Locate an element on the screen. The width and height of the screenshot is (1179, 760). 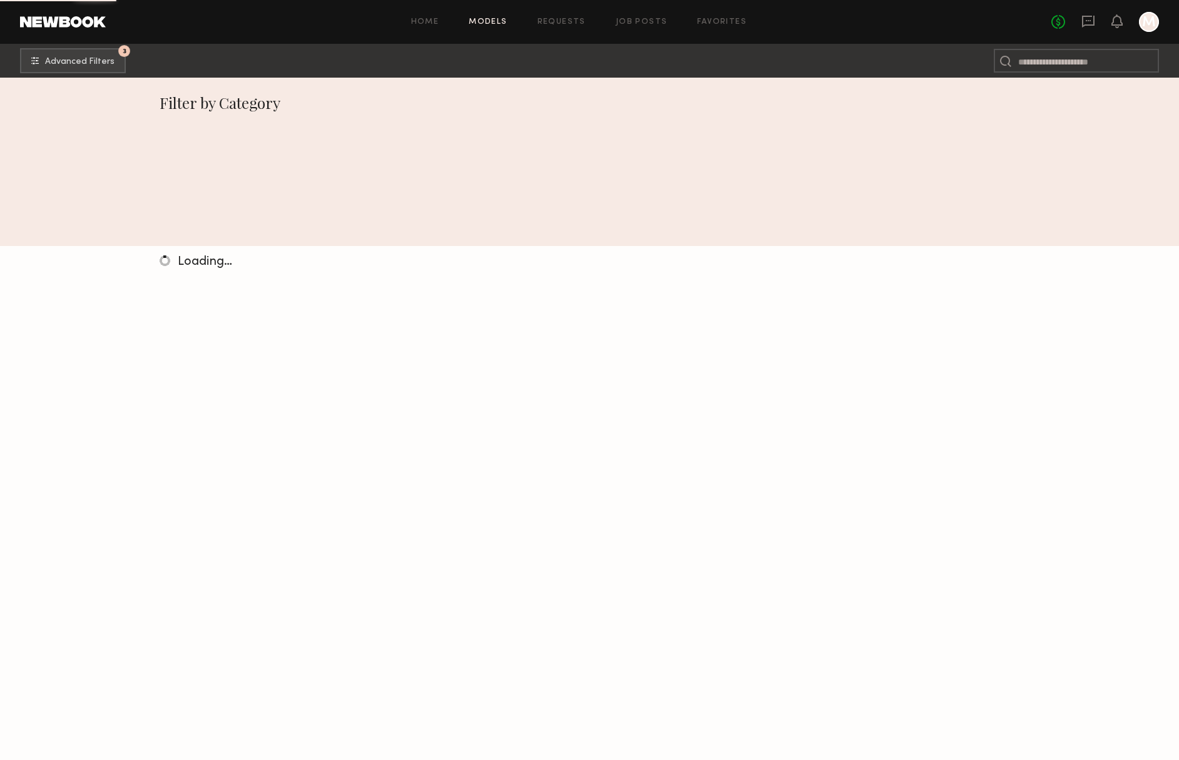
button: 3Advanced Filters is located at coordinates (73, 61).